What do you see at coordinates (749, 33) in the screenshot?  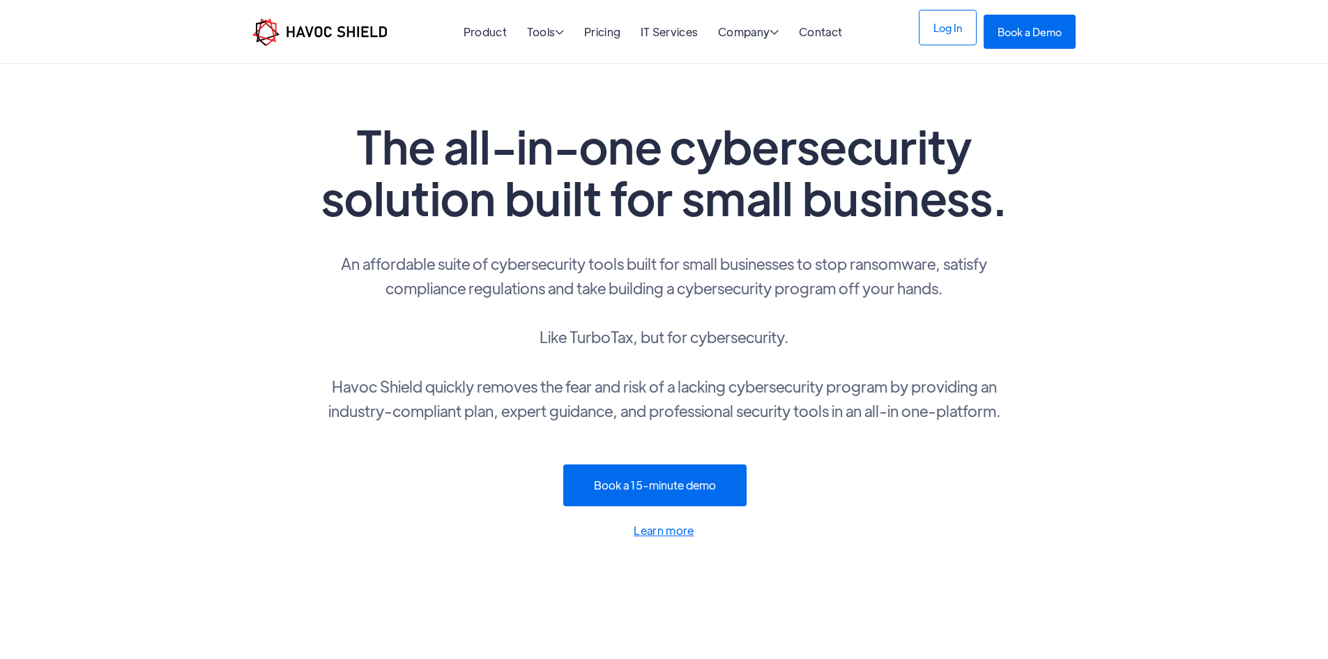 I see `div: Company` at bounding box center [749, 33].